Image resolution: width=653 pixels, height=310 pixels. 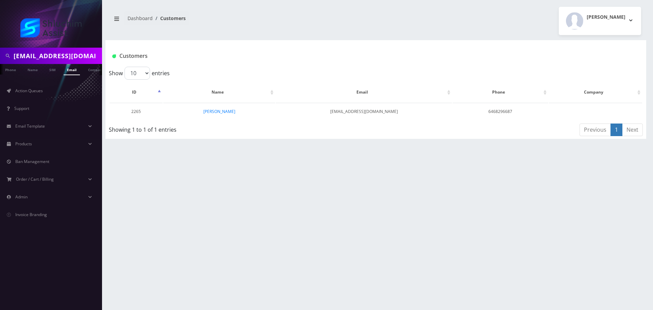 I want to click on a: Name, so click(x=33, y=69).